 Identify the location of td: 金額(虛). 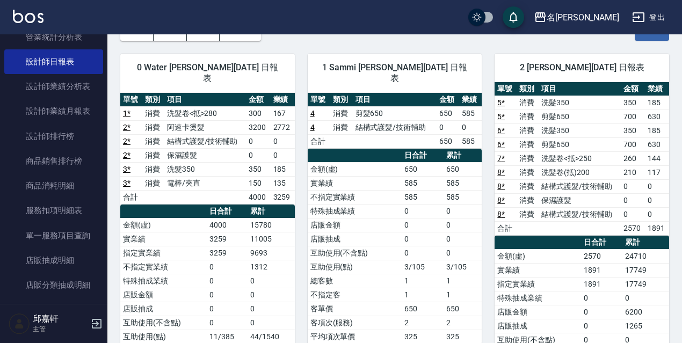
(537, 256).